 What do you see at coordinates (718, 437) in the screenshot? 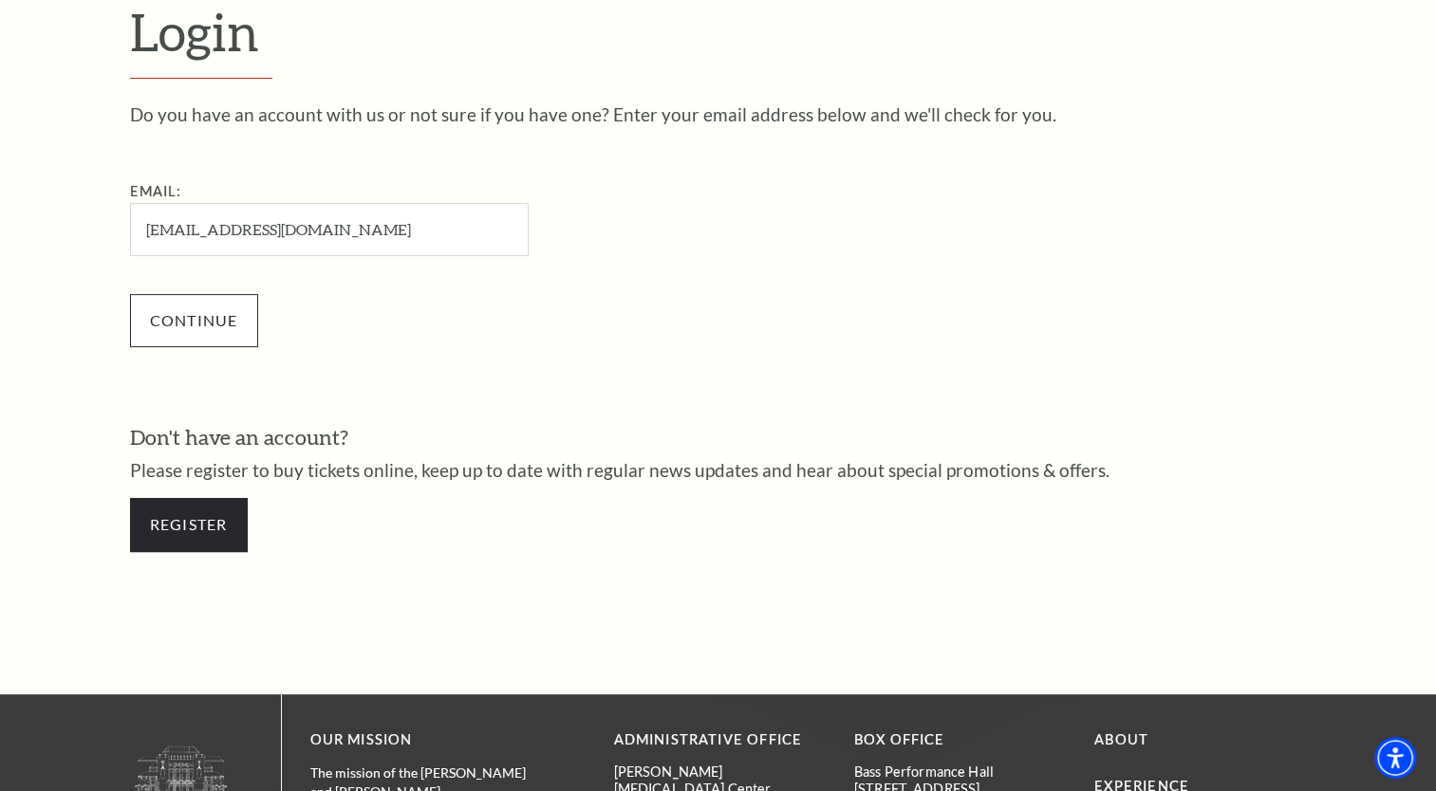
I see `h3: Don't have an account?` at bounding box center [718, 437].